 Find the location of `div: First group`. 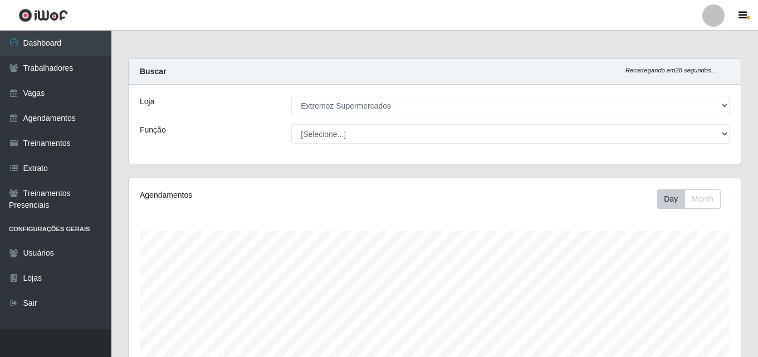

div: First group is located at coordinates (688, 199).